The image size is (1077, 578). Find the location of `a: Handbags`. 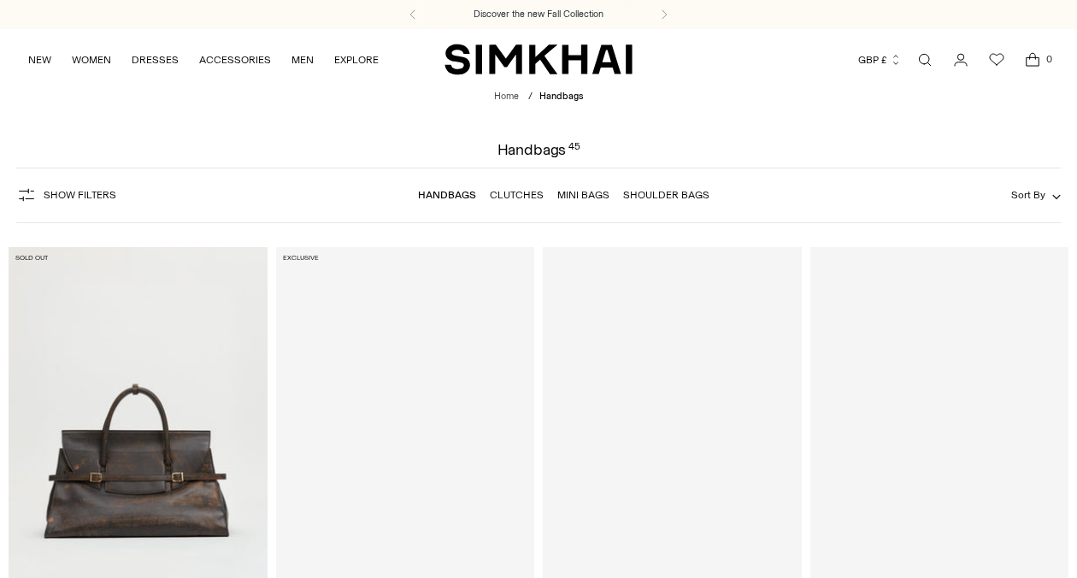

a: Handbags is located at coordinates (447, 195).